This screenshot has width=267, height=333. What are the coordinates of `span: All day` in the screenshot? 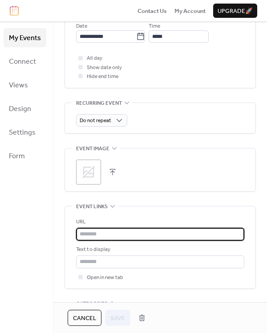 It's located at (94, 58).